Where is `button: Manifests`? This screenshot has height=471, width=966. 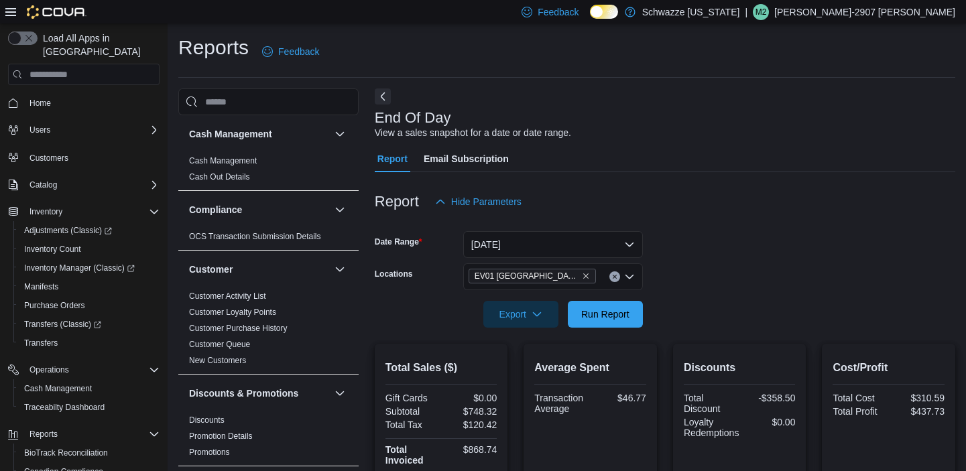 button: Manifests is located at coordinates (89, 287).